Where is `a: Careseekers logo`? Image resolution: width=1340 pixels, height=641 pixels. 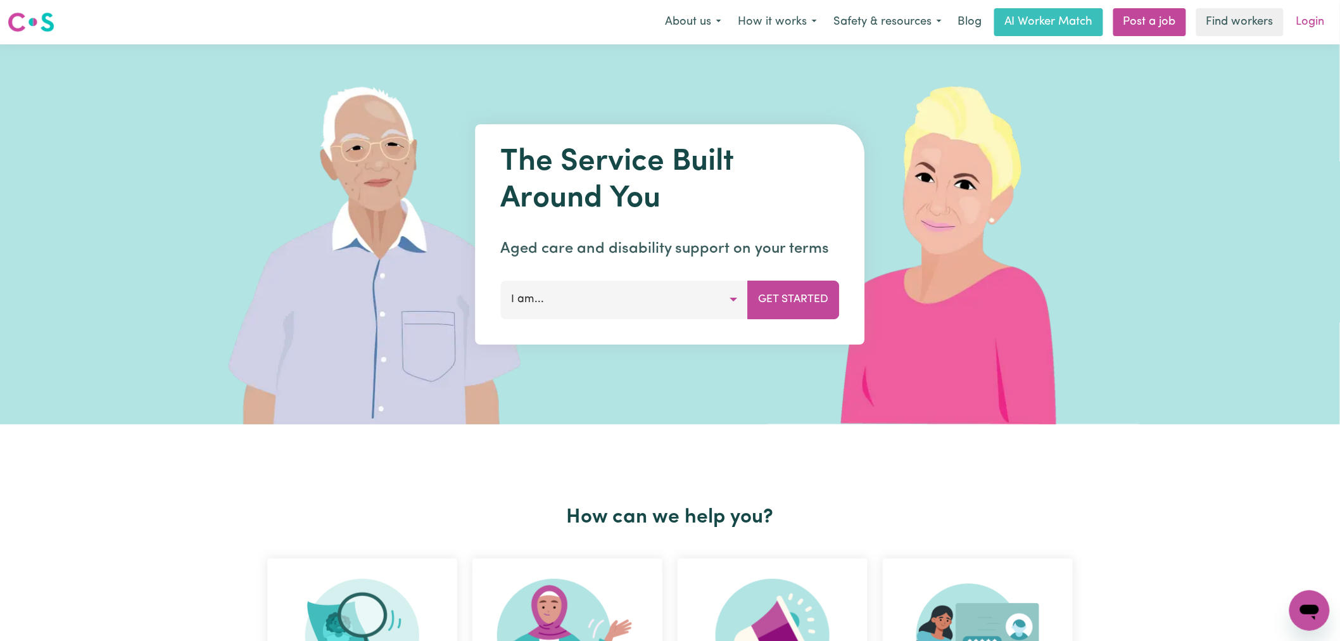
a: Careseekers logo is located at coordinates (31, 22).